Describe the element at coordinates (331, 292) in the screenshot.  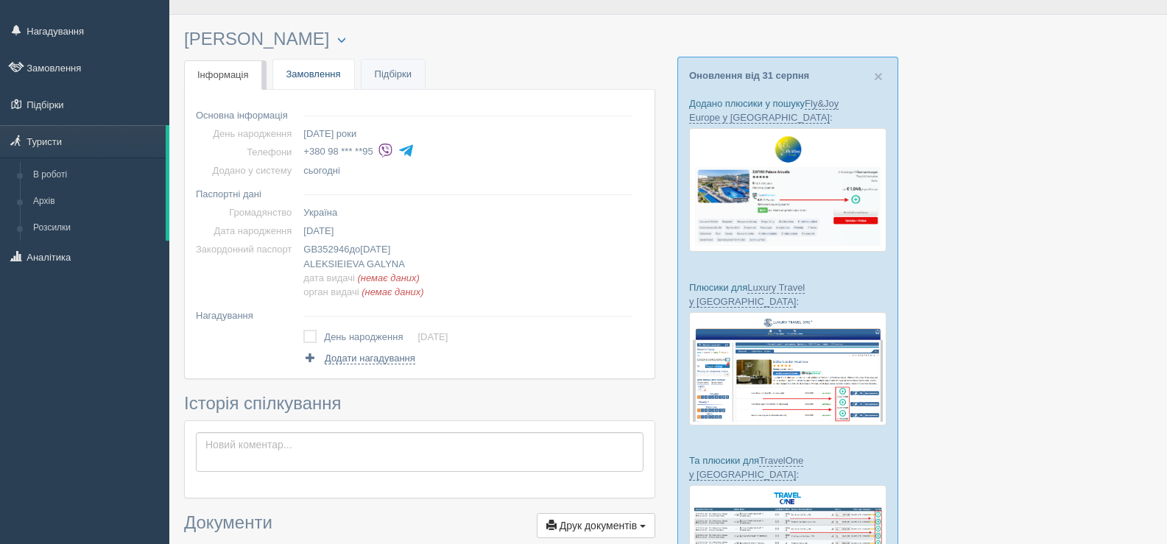
I see `span: орган видачі` at that location.